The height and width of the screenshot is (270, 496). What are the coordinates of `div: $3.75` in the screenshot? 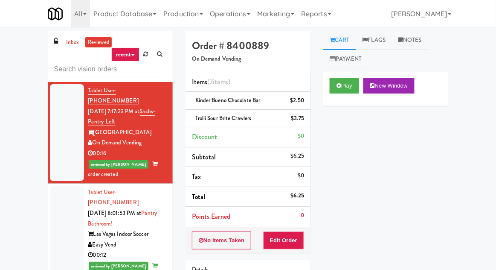 It's located at (298, 118).